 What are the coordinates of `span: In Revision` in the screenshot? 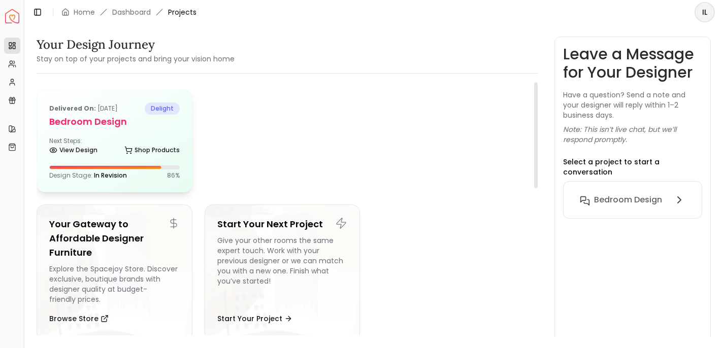 It's located at (110, 175).